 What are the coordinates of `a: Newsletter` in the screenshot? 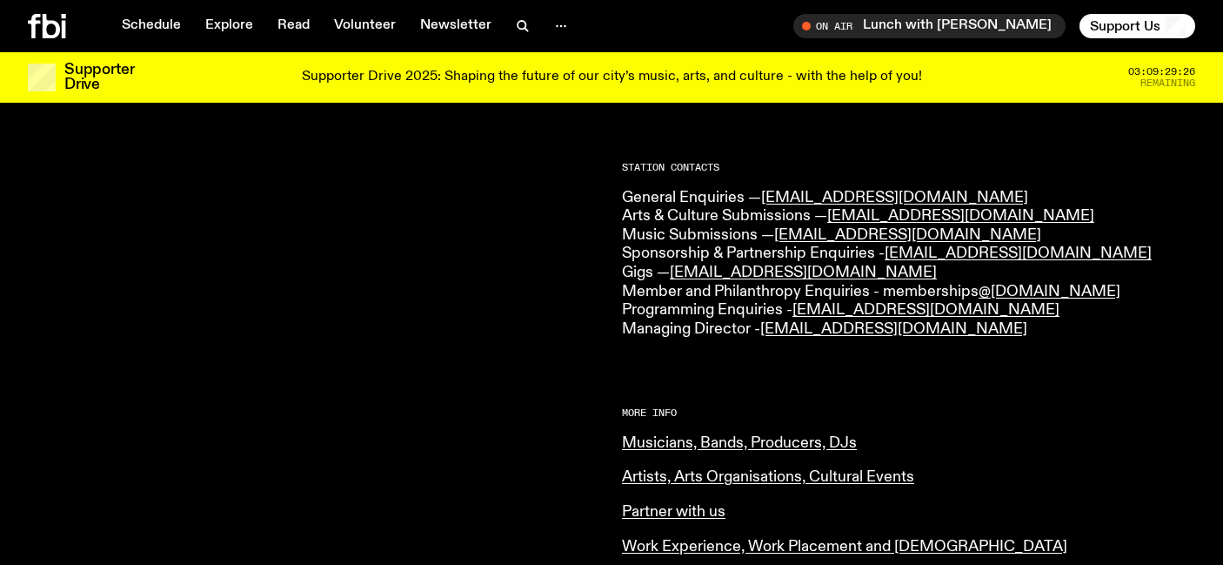 It's located at (456, 26).